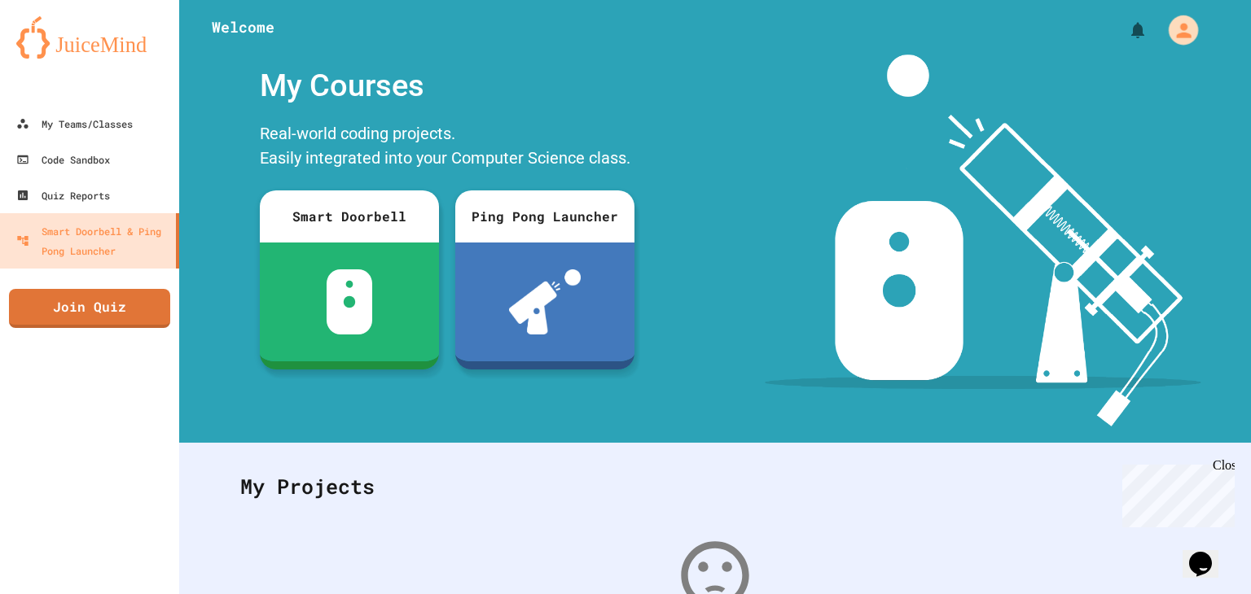 The image size is (1251, 594). What do you see at coordinates (90, 37) in the screenshot?
I see `img: logo-orange.svg` at bounding box center [90, 37].